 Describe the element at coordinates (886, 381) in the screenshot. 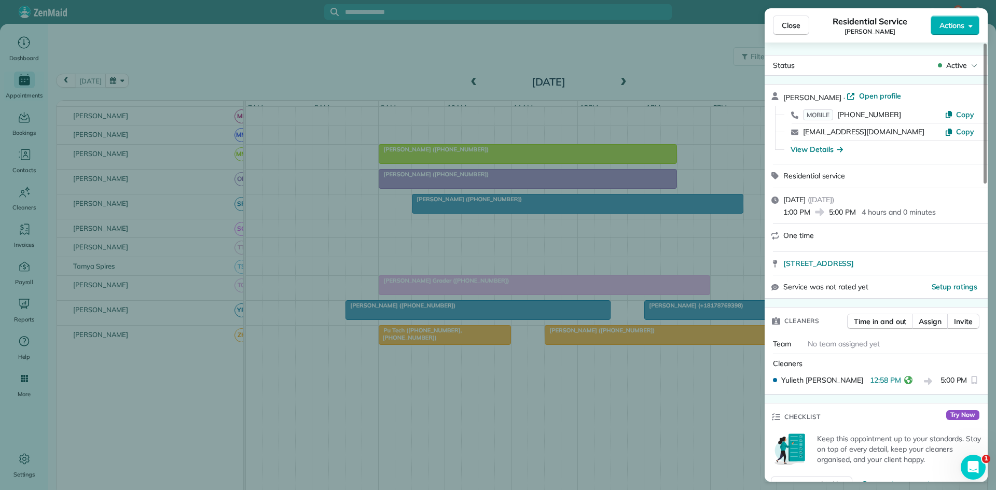

I see `span: 12:58 PM` at that location.